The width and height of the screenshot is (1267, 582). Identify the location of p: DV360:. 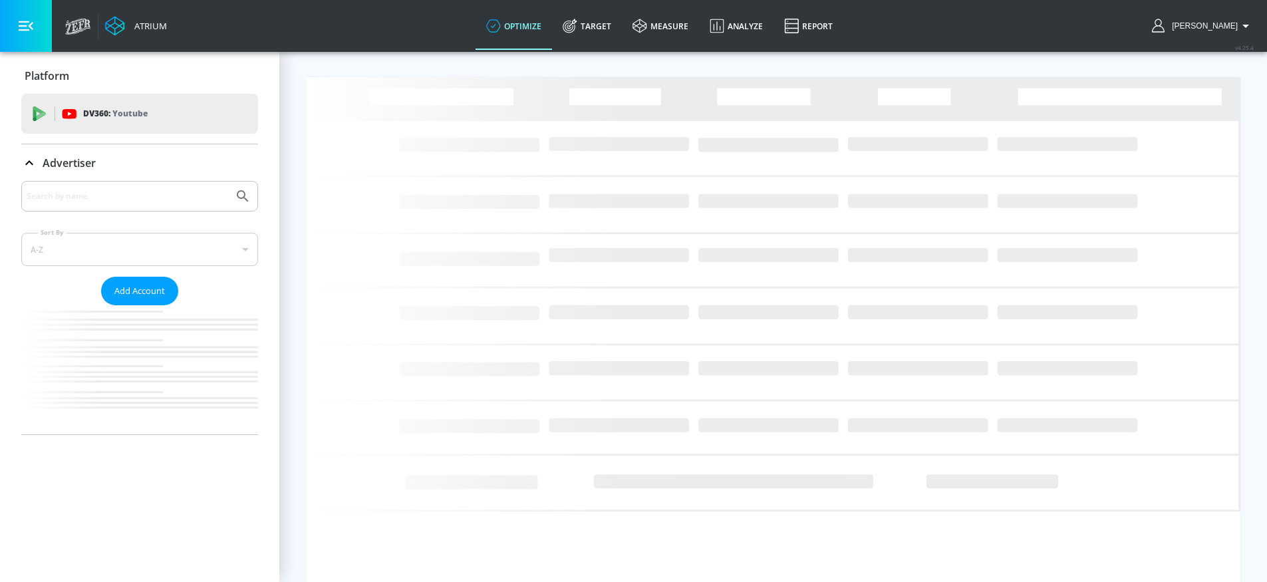
(115, 114).